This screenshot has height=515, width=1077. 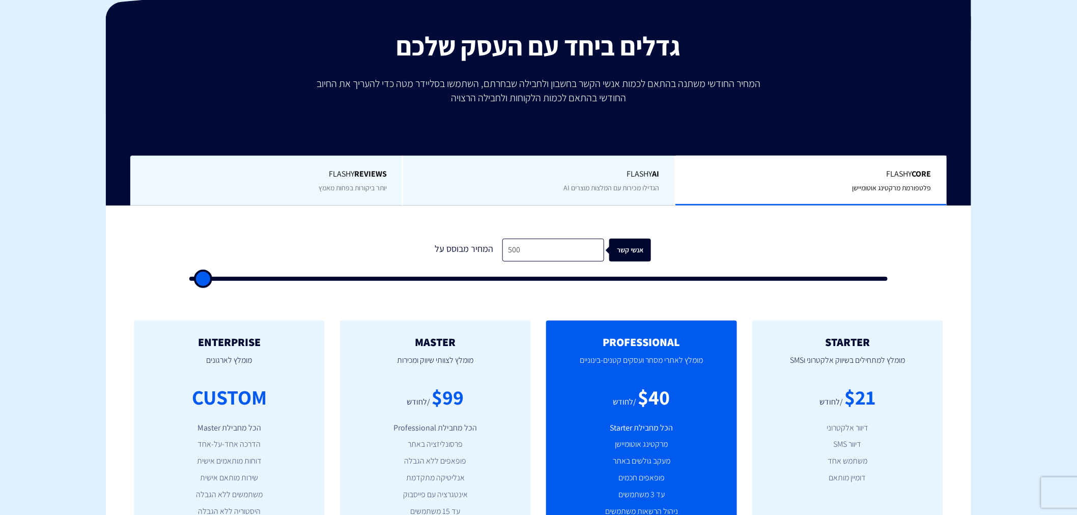 I want to click on li: הכל מחבילת Professional, so click(x=435, y=428).